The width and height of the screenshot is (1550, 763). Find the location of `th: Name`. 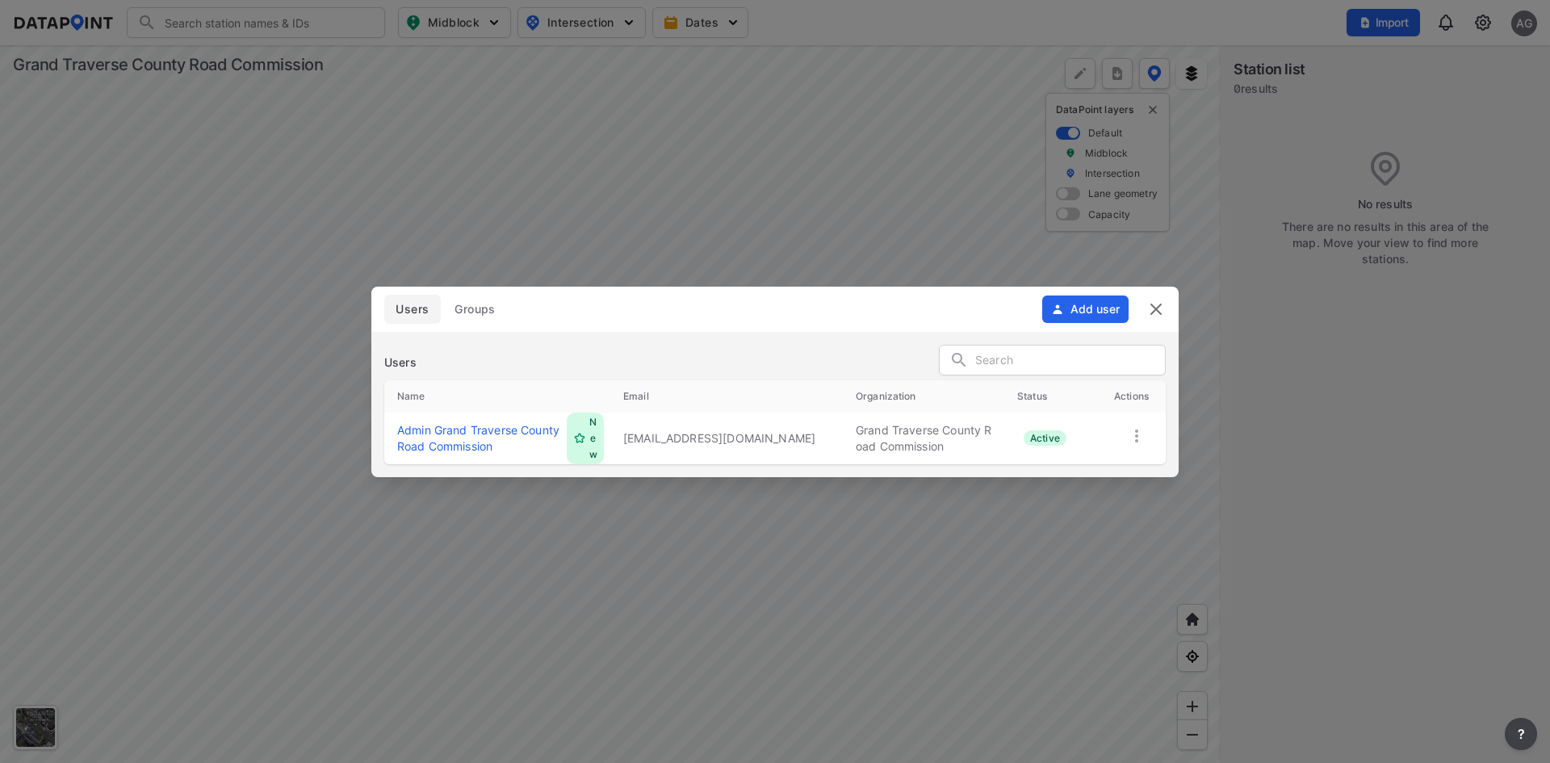

th: Name is located at coordinates (497, 396).